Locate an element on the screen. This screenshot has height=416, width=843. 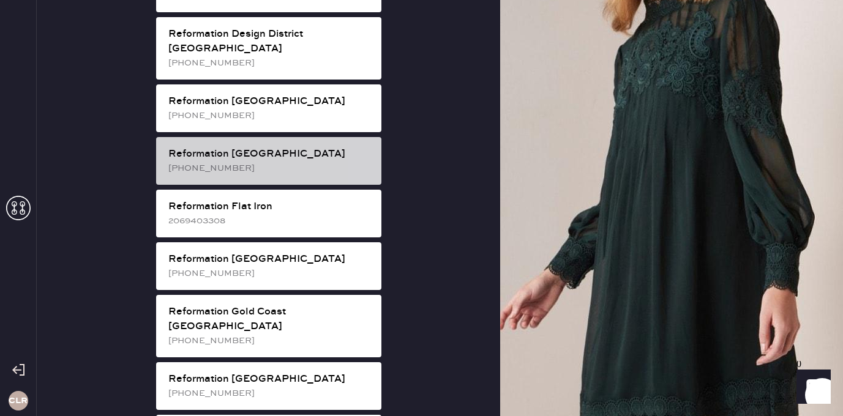
h3: CLR is located at coordinates (18, 401).